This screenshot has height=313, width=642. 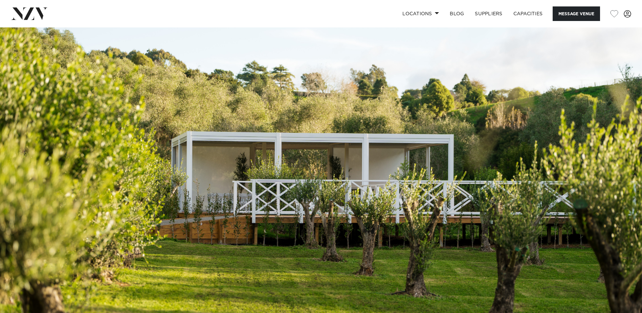 I want to click on img: nzv-logo.png, so click(x=29, y=14).